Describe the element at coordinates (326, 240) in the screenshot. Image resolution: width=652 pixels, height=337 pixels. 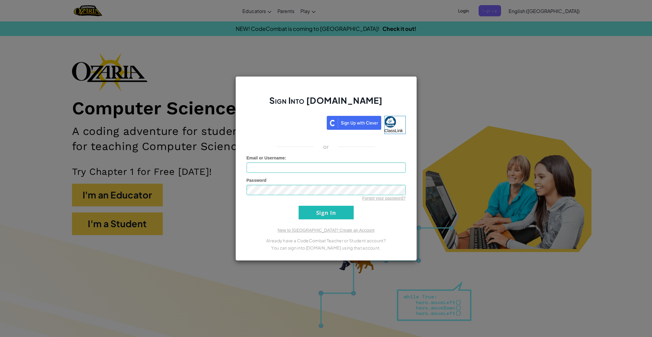
I see `p: Already have a CodeCombat Teacher or Student account?` at that location.